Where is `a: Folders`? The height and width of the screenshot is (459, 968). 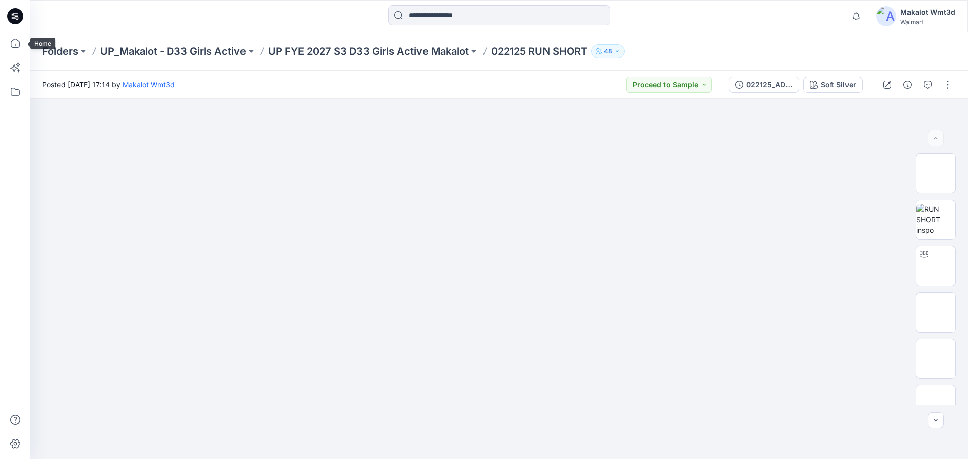
a: Folders is located at coordinates (60, 51).